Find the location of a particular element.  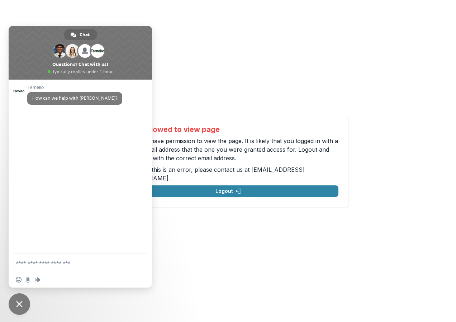

button: Logout is located at coordinates (229, 191).